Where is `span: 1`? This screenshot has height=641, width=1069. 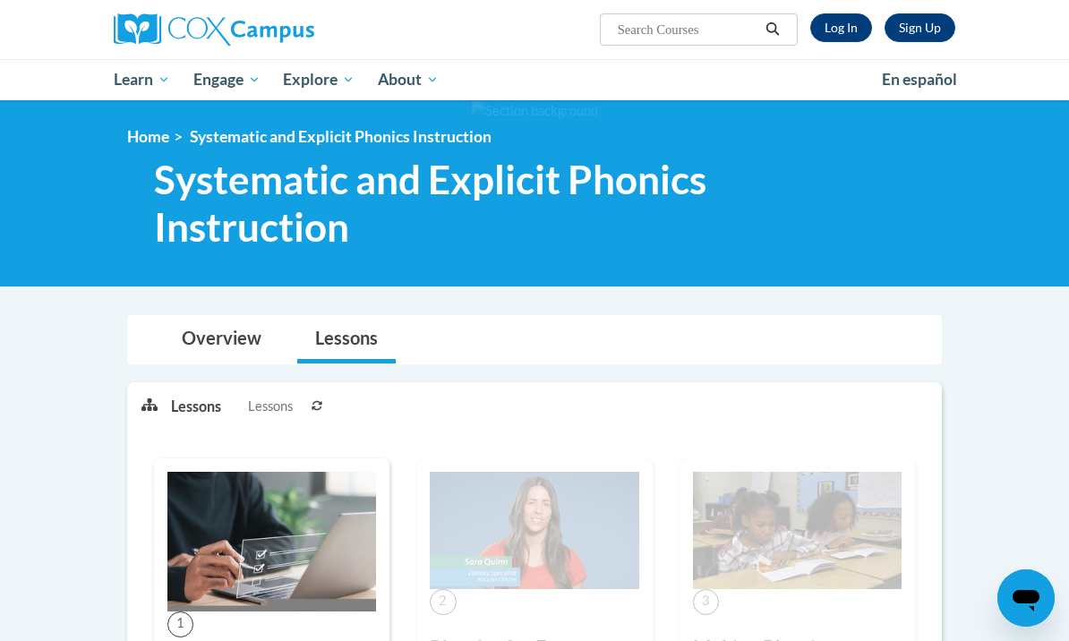
span: 1 is located at coordinates (180, 624).